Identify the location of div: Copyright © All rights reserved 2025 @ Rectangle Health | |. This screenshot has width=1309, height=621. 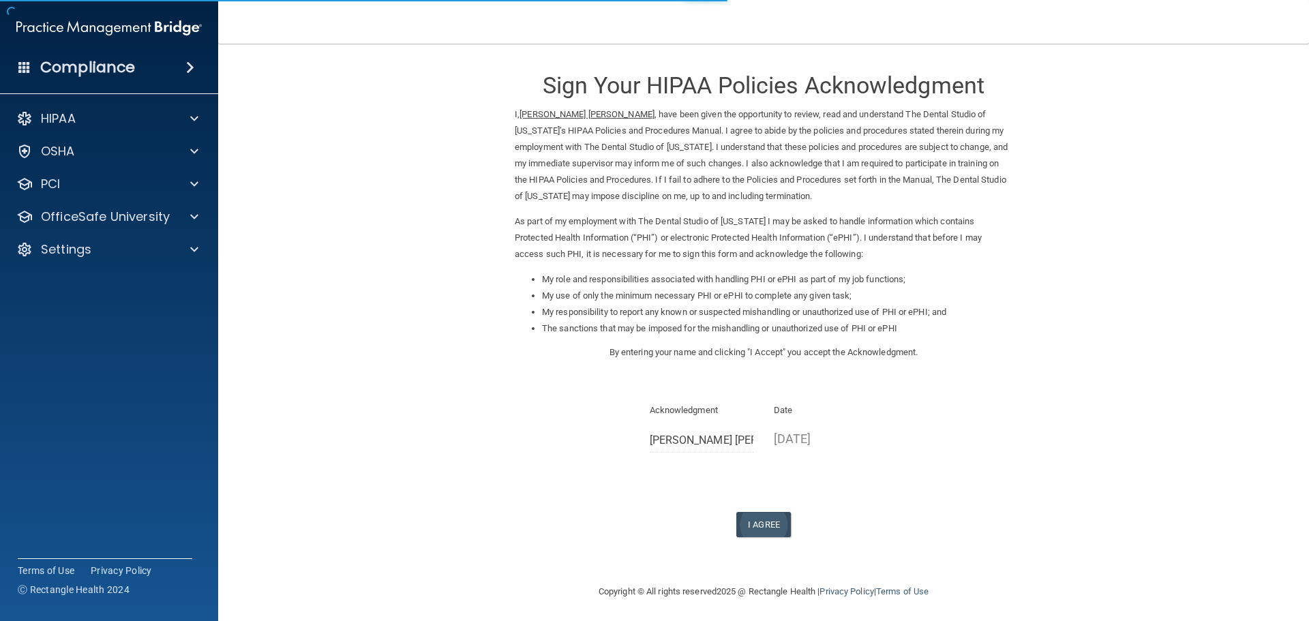
(764, 592).